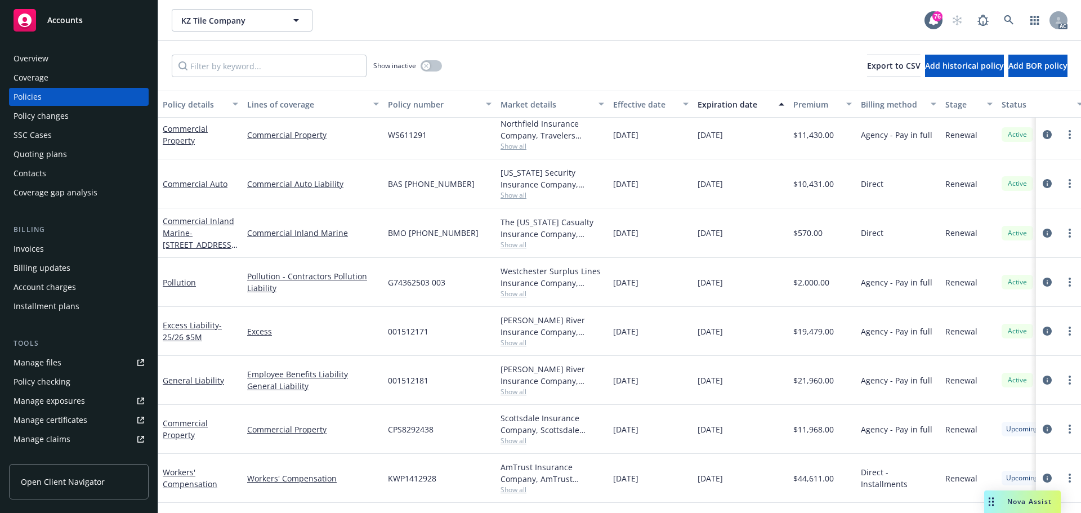 The width and height of the screenshot is (1081, 513). What do you see at coordinates (179, 282) in the screenshot?
I see `a: Pollution` at bounding box center [179, 282].